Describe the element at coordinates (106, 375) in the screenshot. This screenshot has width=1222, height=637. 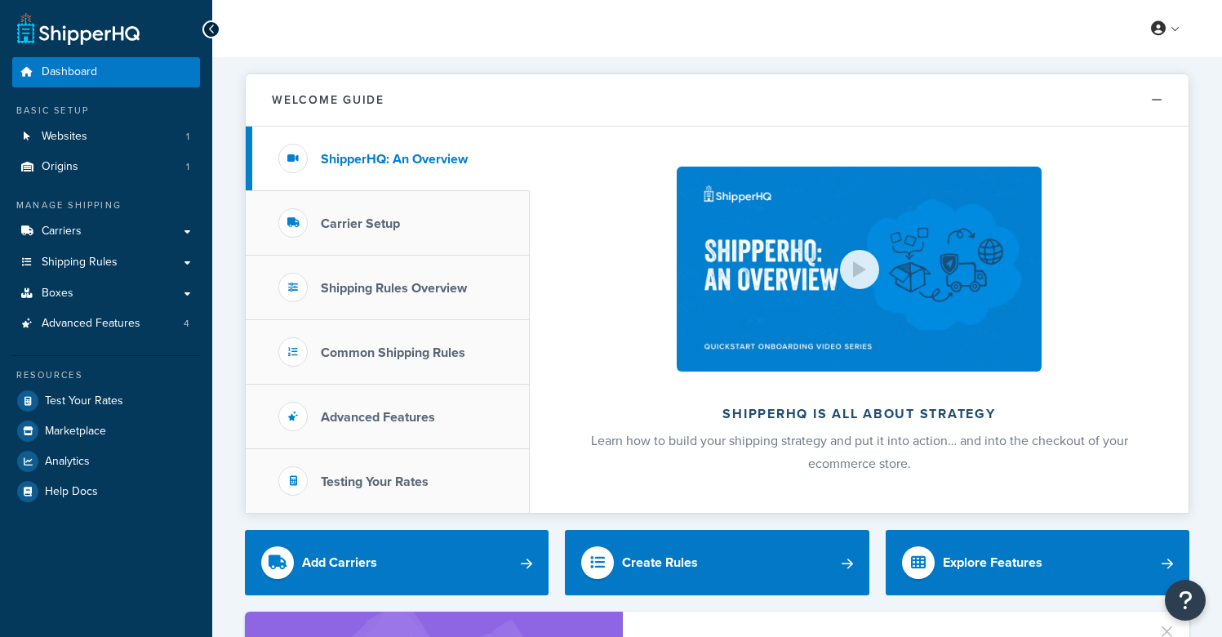
I see `div: Resources` at that location.